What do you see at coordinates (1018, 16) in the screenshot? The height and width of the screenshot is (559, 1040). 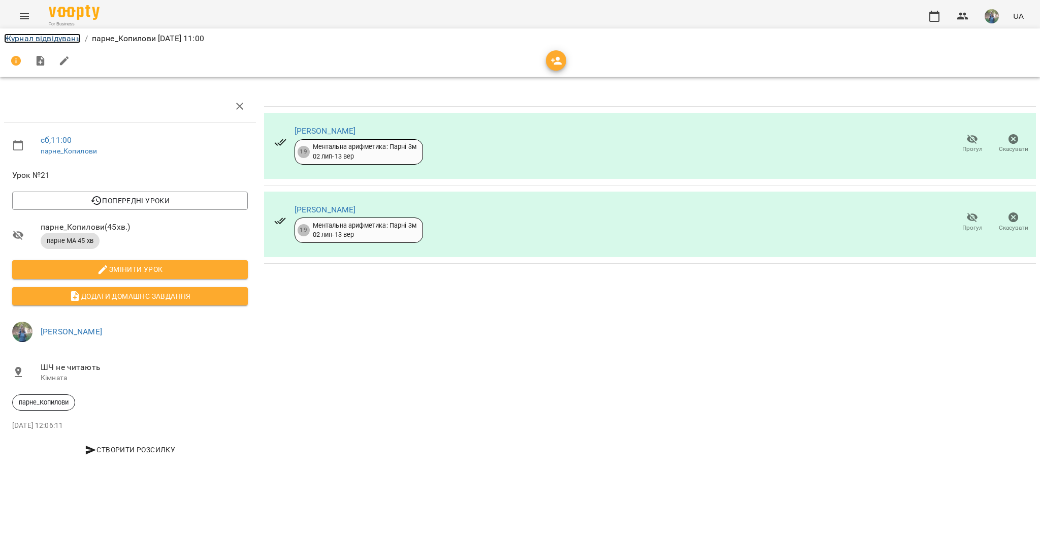 I see `button: UA` at bounding box center [1018, 16].